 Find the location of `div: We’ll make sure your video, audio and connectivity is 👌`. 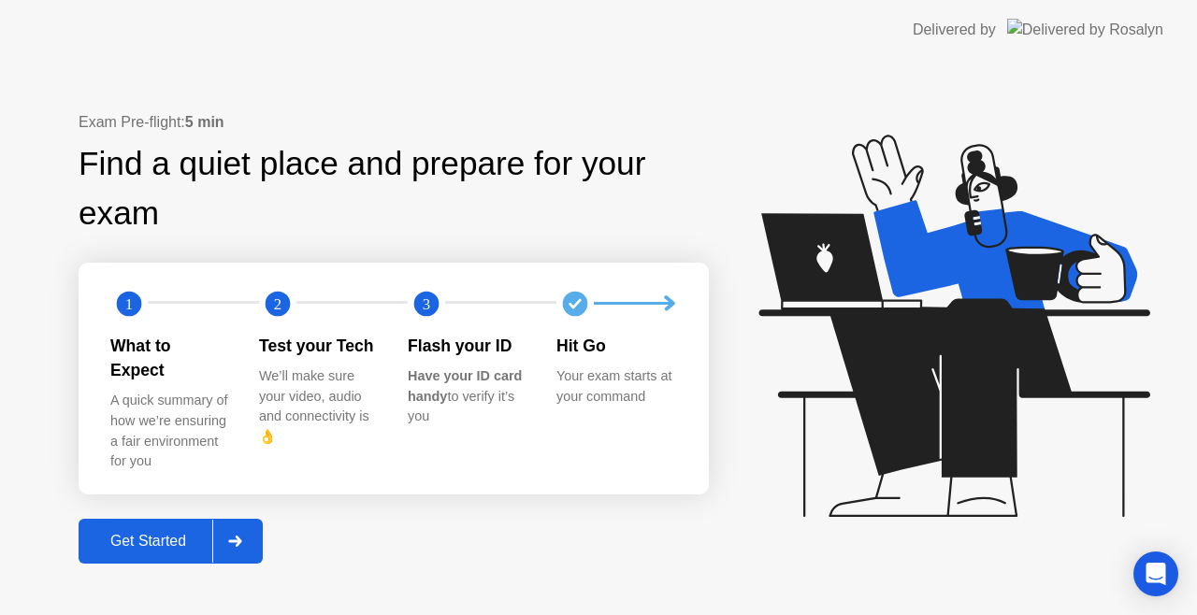

div: We’ll make sure your video, audio and connectivity is 👌 is located at coordinates (318, 407).